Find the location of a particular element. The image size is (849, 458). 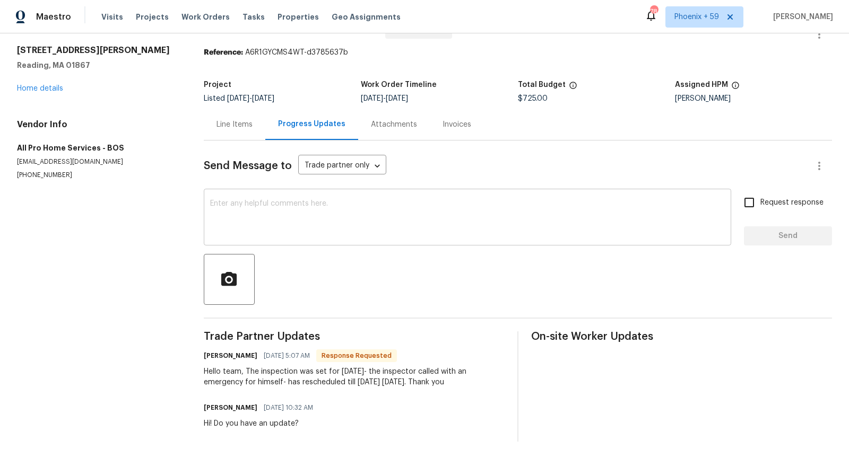

span: Request response is located at coordinates (792, 203).